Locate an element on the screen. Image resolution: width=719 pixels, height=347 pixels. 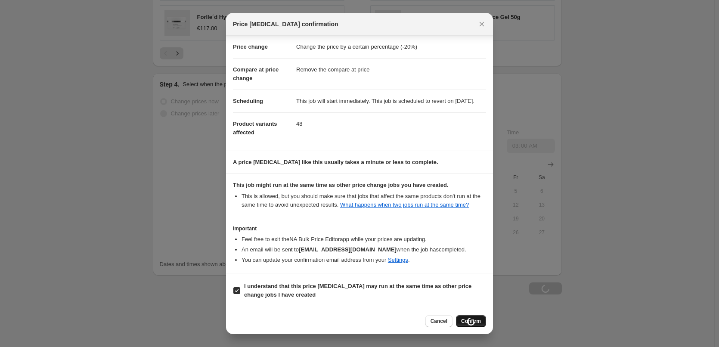
span: Compare at price change is located at coordinates (256, 74).